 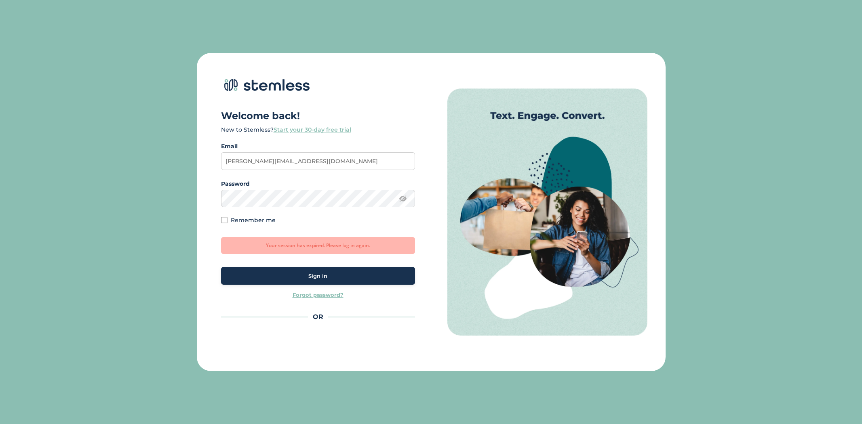 I want to click on img: icon-eye-line-7bc03c5c.svg, so click(x=403, y=199).